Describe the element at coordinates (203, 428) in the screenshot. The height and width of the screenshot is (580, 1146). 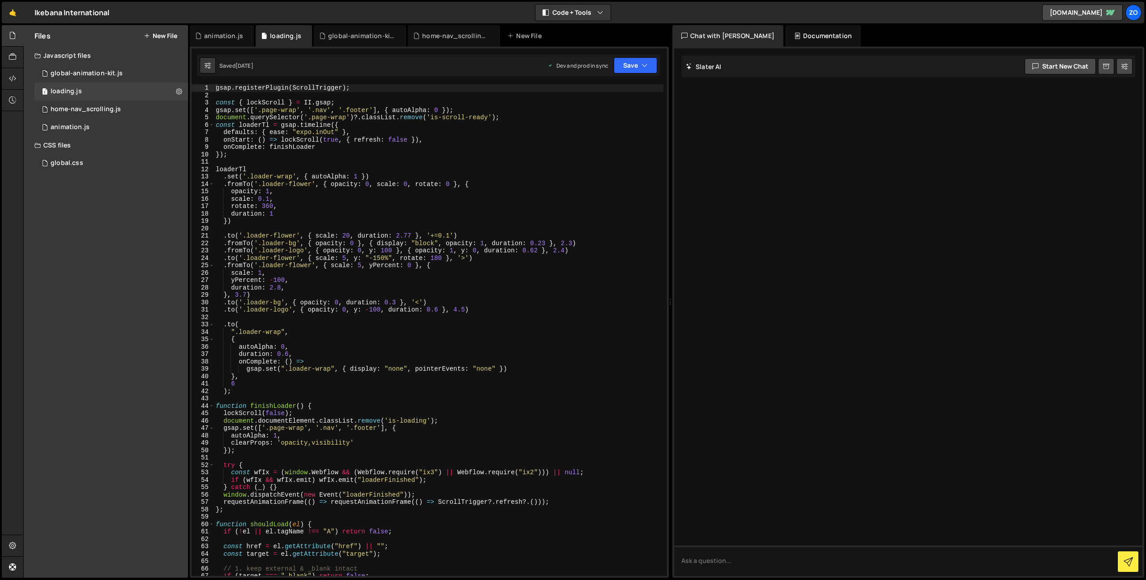
I see `div: 47` at that location.